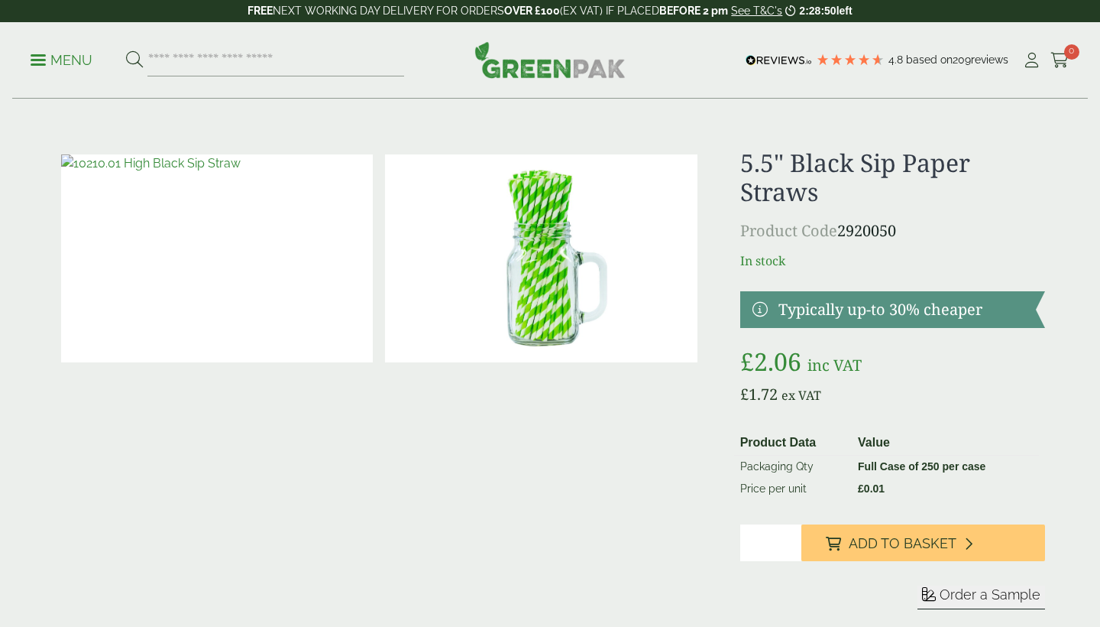 The height and width of the screenshot is (627, 1100). Describe the element at coordinates (962, 60) in the screenshot. I see `span: 209` at that location.